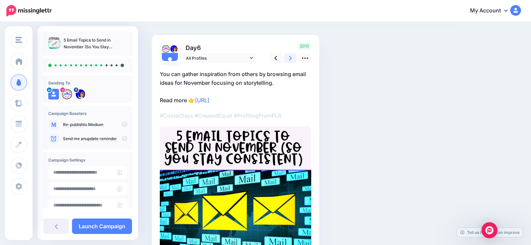  What do you see at coordinates (305, 46) in the screenshot?
I see `span: 2010` at bounding box center [305, 46].